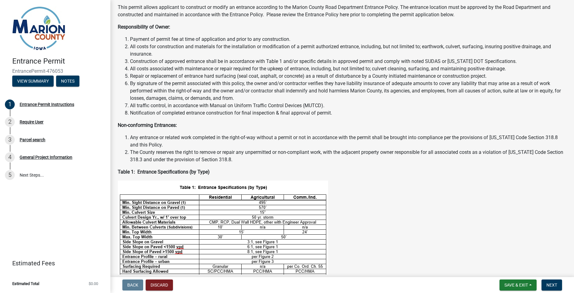 The height and width of the screenshot is (293, 574). Describe the element at coordinates (93, 283) in the screenshot. I see `span: $0.00` at that location.